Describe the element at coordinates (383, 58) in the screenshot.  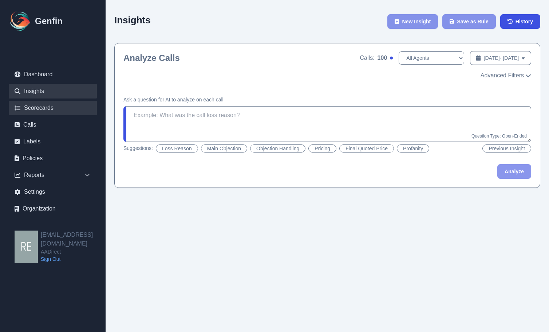
I see `span: 100` at that location.